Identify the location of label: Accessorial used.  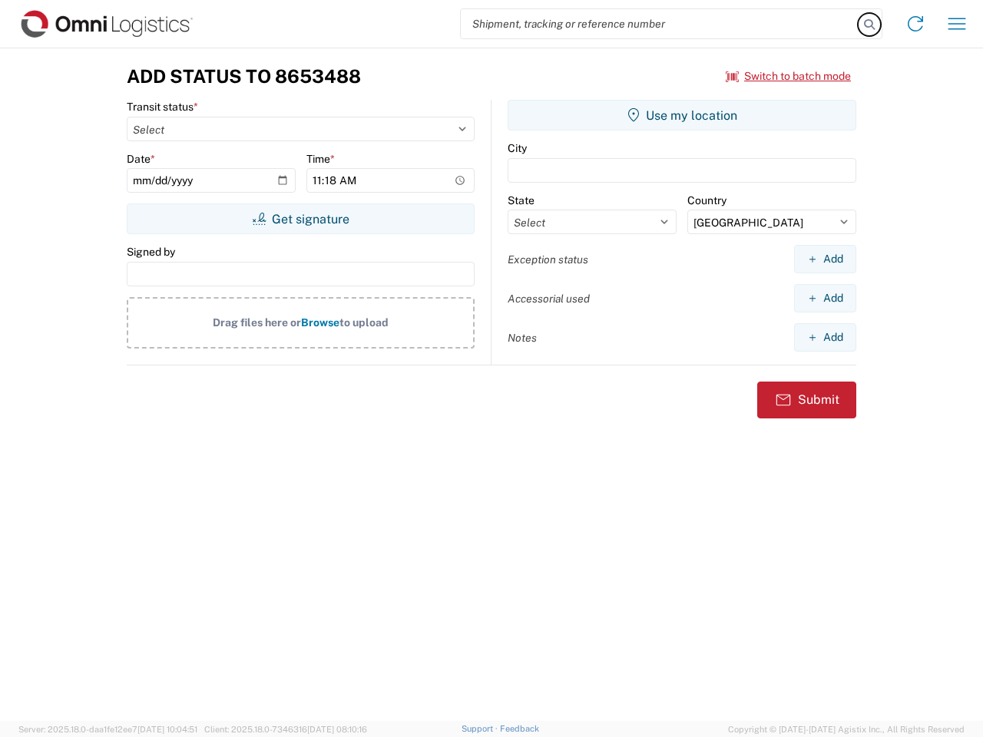
(548, 299).